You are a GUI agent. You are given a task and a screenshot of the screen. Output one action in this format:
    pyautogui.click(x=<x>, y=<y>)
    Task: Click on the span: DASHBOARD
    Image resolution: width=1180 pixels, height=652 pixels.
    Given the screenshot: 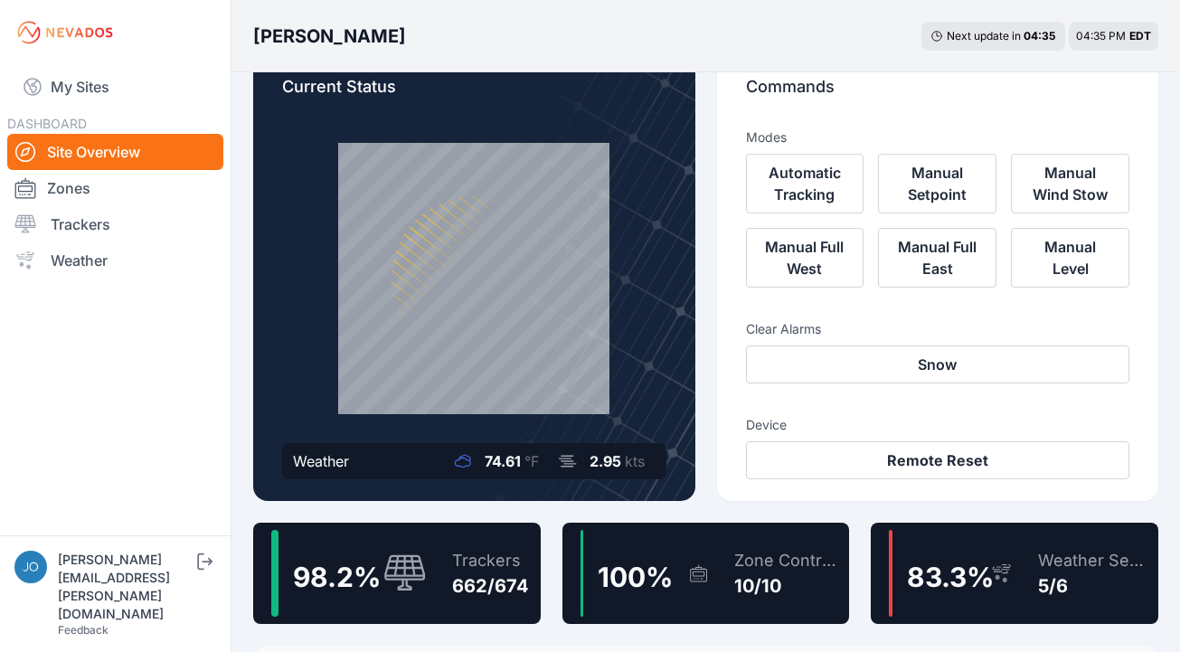 What is the action you would take?
    pyautogui.click(x=47, y=123)
    